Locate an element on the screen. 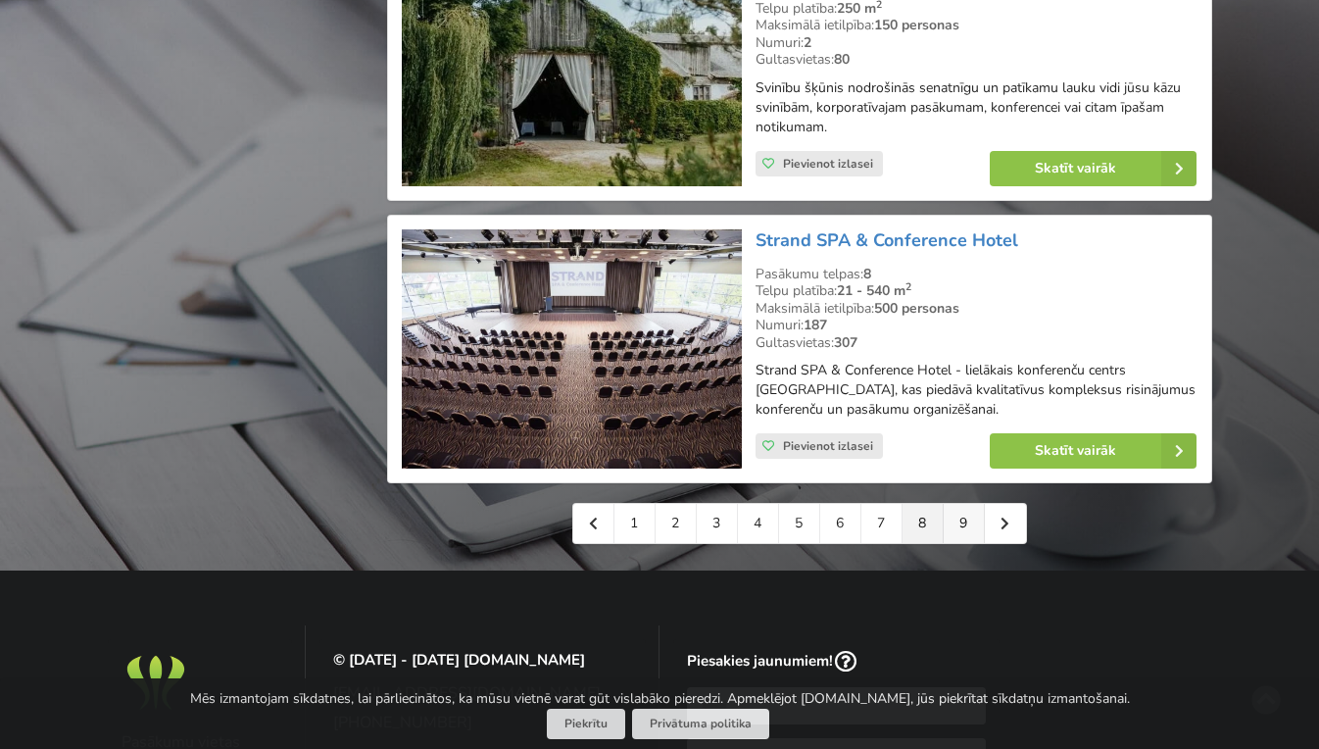 The height and width of the screenshot is (749, 1319). strong: 187 is located at coordinates (815, 324).